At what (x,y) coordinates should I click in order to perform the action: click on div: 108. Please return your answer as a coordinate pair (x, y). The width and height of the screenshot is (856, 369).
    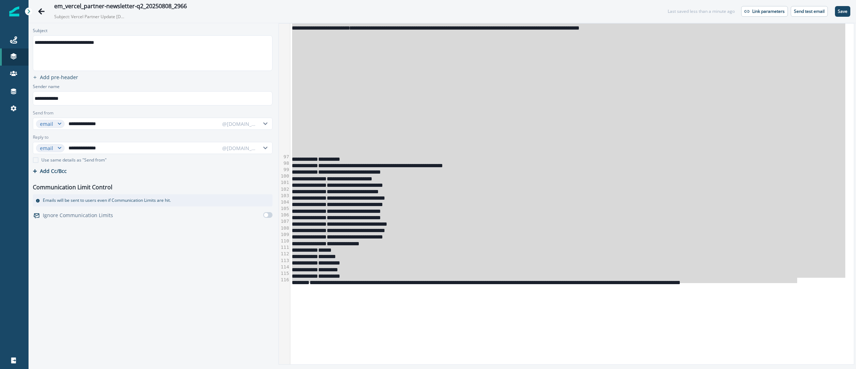
    Looking at the image, I should click on (284, 228).